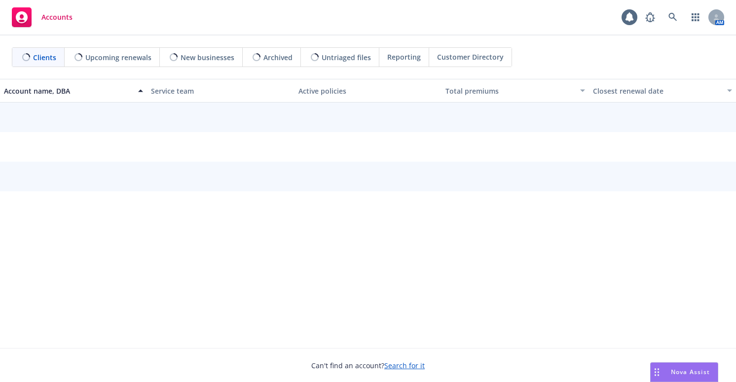  What do you see at coordinates (404, 57) in the screenshot?
I see `span: Reporting` at bounding box center [404, 57].